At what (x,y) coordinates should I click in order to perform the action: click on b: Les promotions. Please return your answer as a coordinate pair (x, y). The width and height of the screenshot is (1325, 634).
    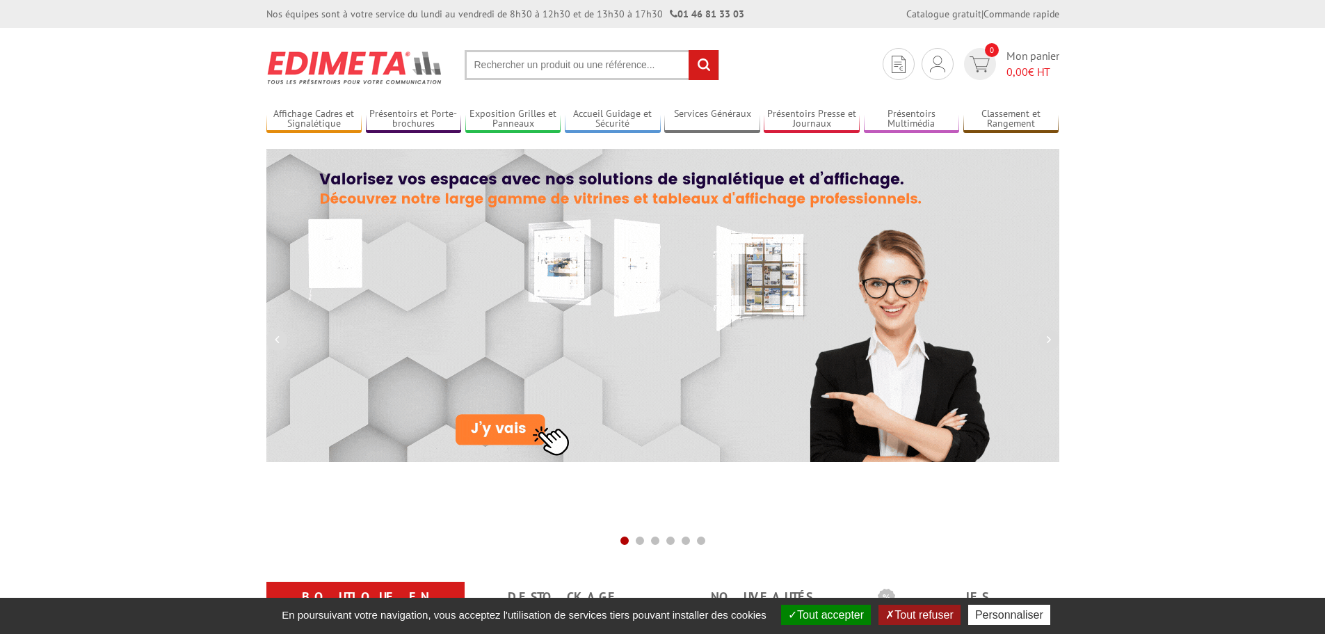
    Looking at the image, I should click on (965, 598).